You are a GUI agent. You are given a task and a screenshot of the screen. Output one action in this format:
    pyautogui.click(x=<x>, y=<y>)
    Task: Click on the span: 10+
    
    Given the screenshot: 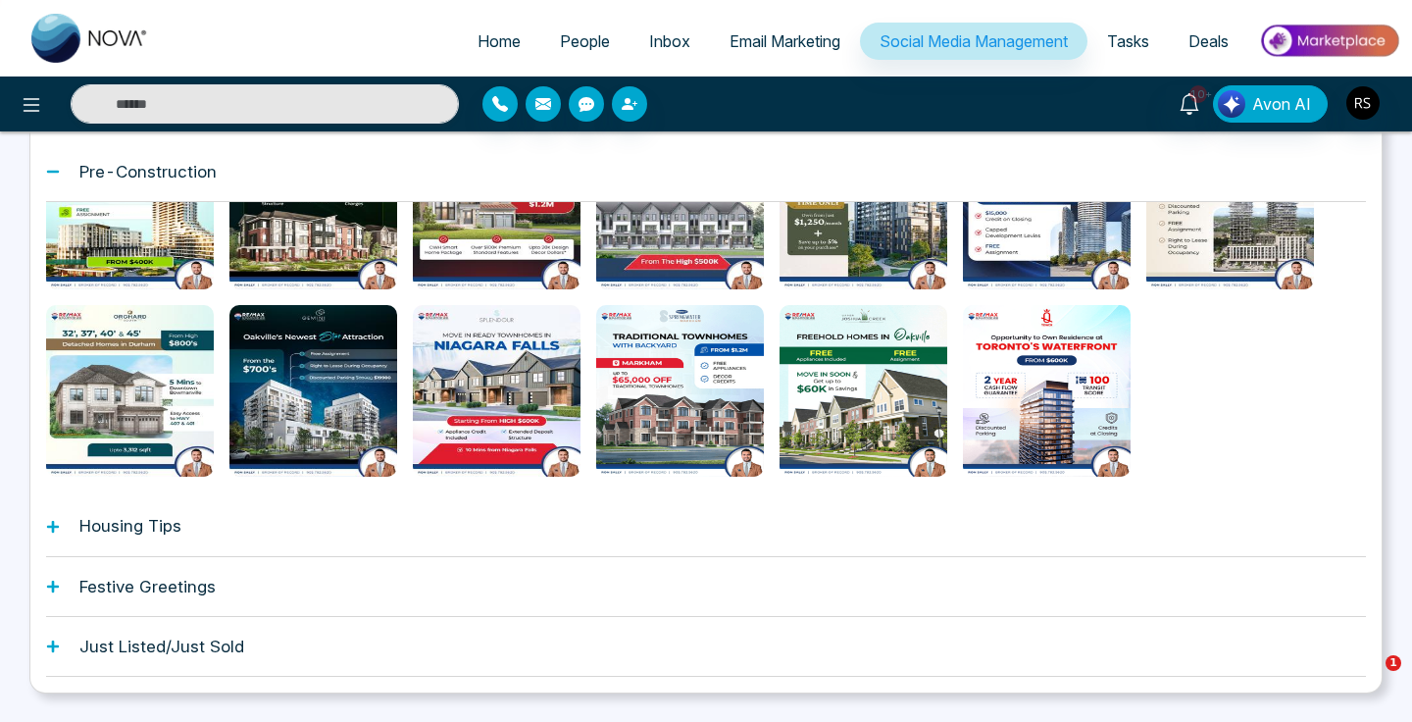 What is the action you would take?
    pyautogui.click(x=1199, y=94)
    